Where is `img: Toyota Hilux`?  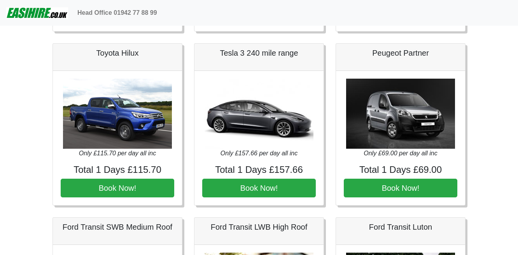 img: Toyota Hilux is located at coordinates (117, 113).